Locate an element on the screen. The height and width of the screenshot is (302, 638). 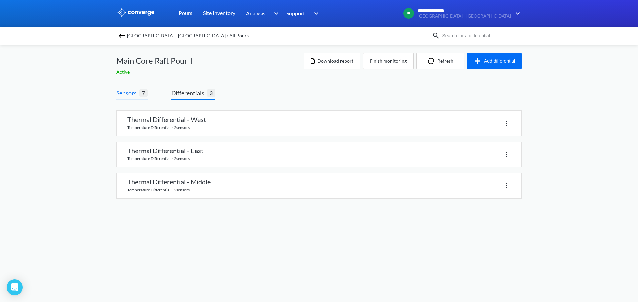
img: icon-file.svg is located at coordinates (312, 61).